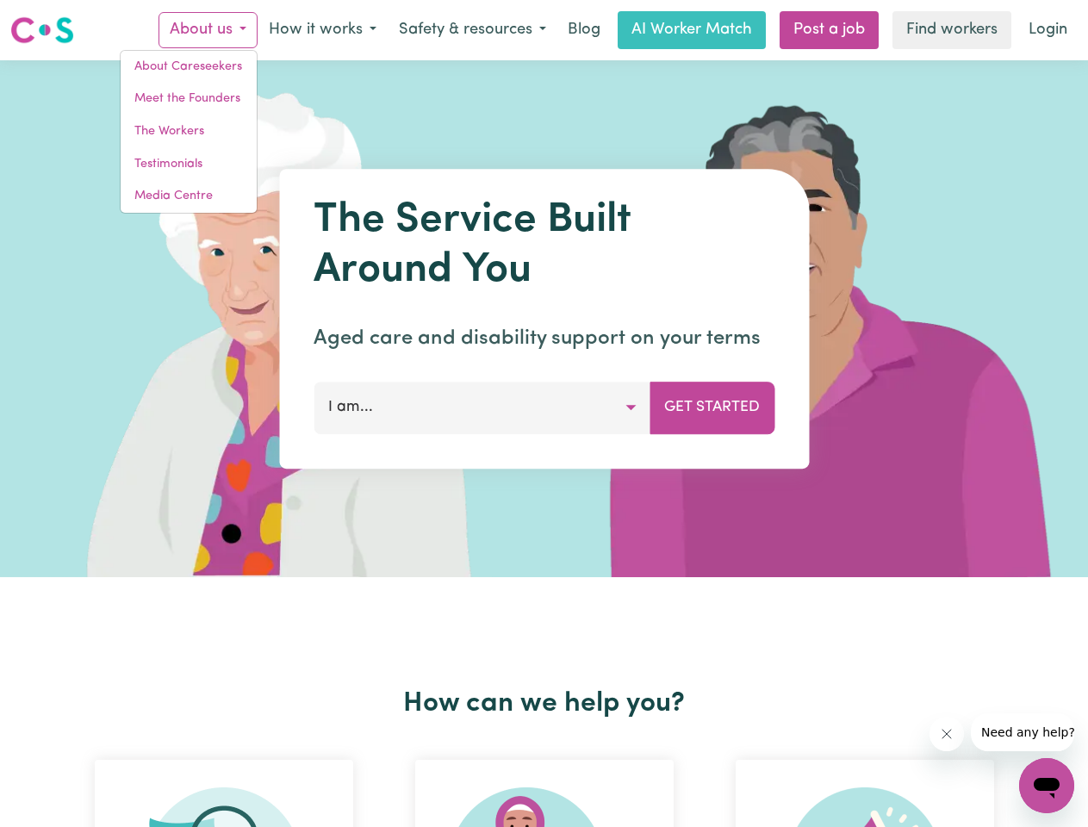  What do you see at coordinates (189, 196) in the screenshot?
I see `a: Media Centre` at bounding box center [189, 196].